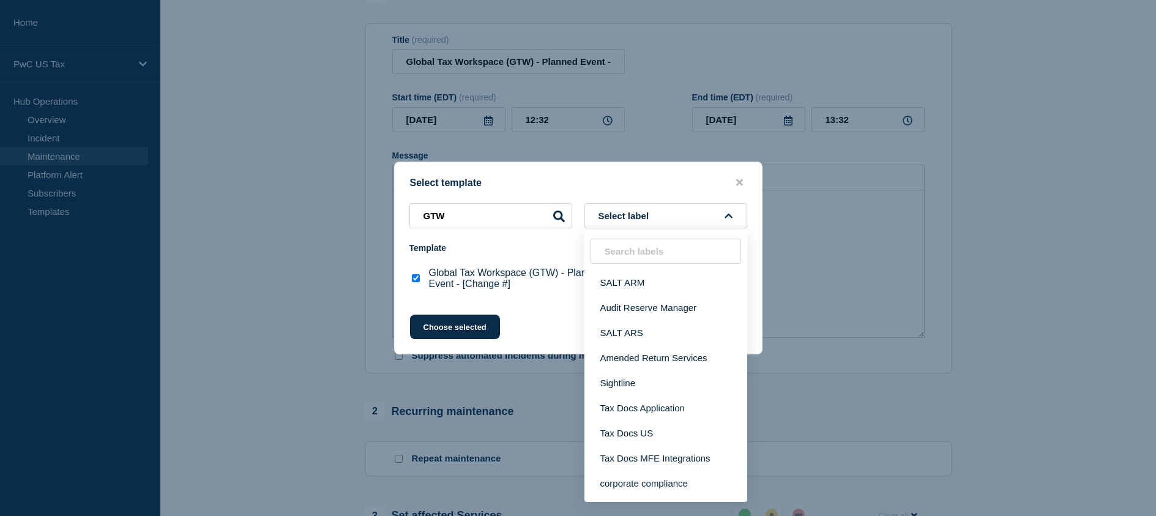 The width and height of the screenshot is (1156, 516). Describe the element at coordinates (666, 215) in the screenshot. I see `button: Select label` at that location.